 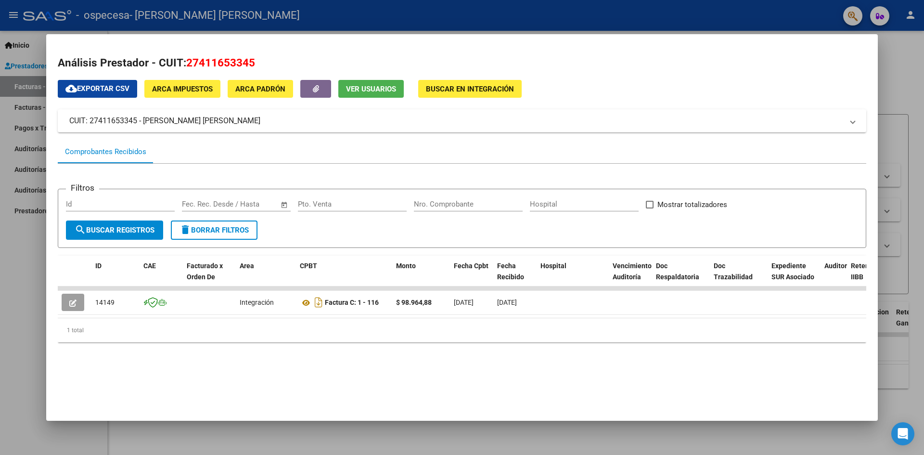 I want to click on span: Fecha Recibido, so click(x=511, y=271).